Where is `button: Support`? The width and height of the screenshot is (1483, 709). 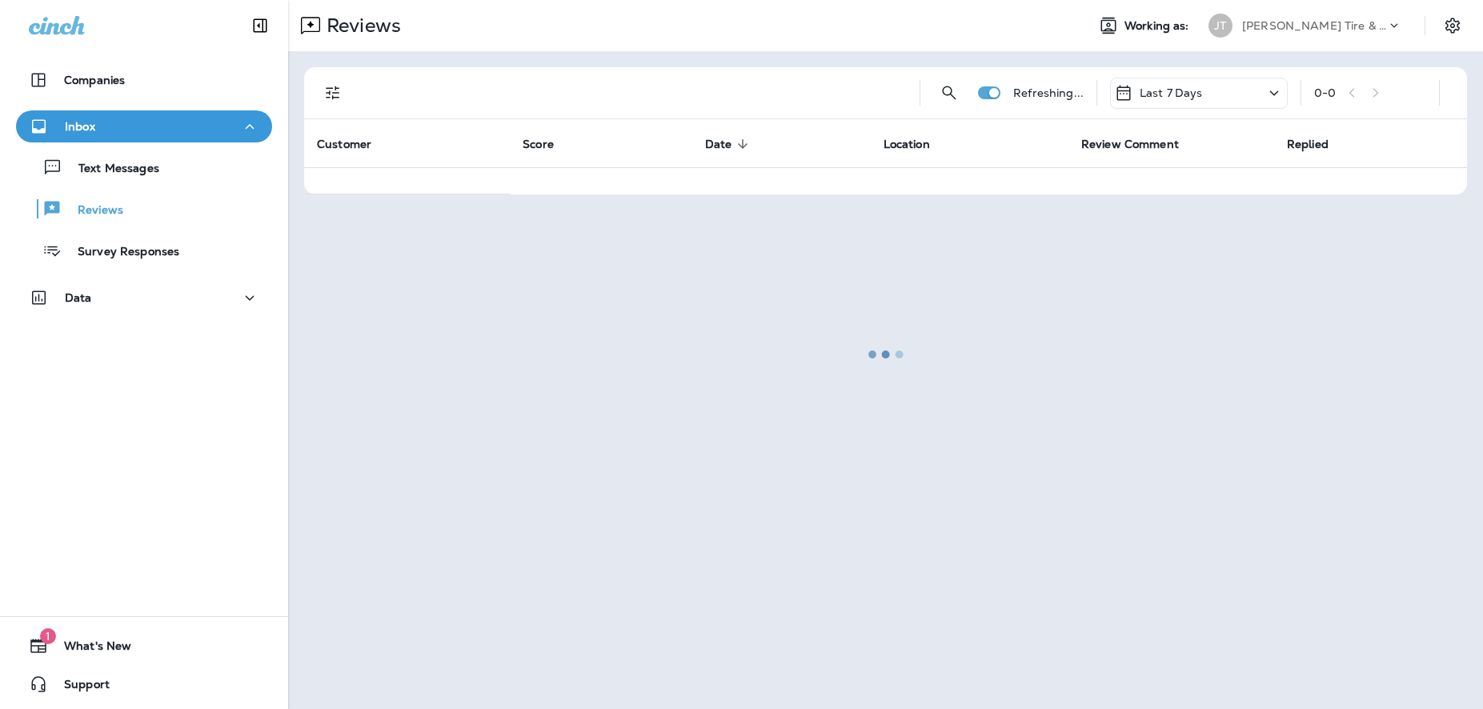
button: Support is located at coordinates (144, 684).